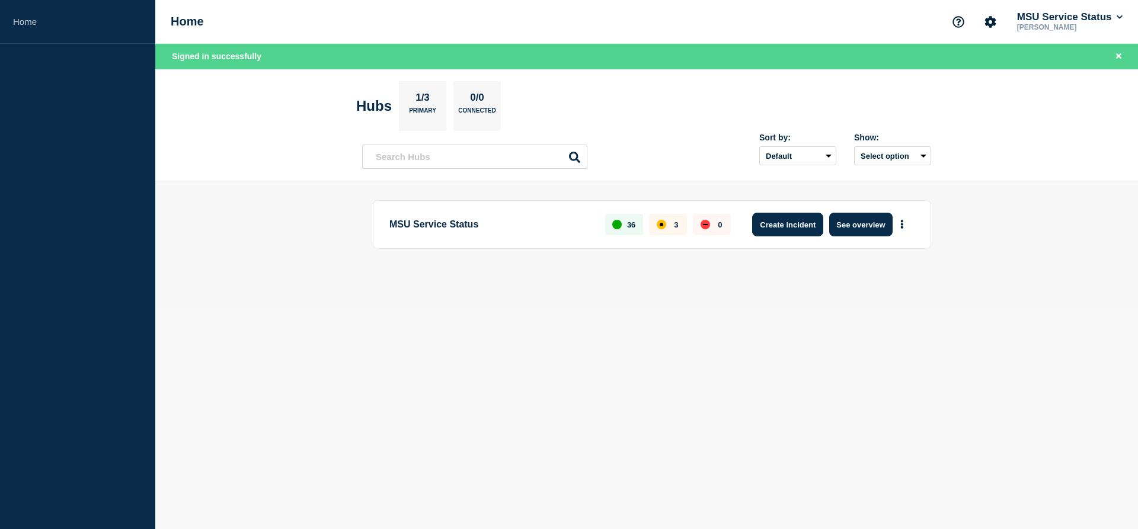 The height and width of the screenshot is (529, 1138). Describe the element at coordinates (861, 225) in the screenshot. I see `button: See overview` at that location.